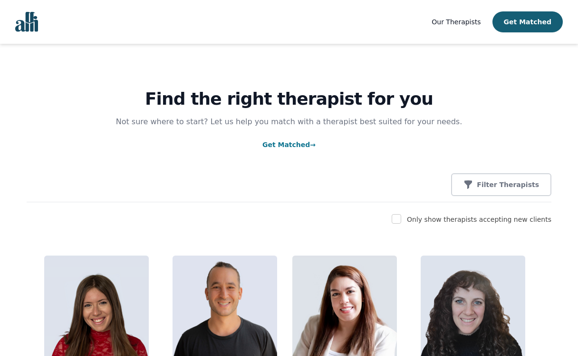 The image size is (578, 356). Describe the element at coordinates (289, 122) in the screenshot. I see `p: Not sure where to start? Let us help you match with a therapist best suited for your needs.` at that location.